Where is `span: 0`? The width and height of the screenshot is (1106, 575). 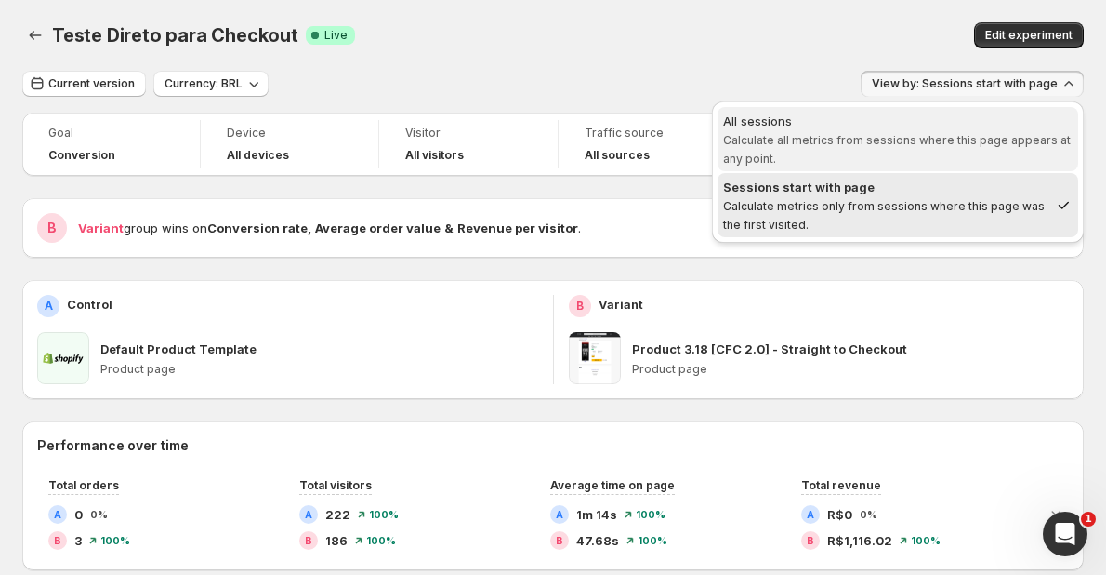 span: 0 is located at coordinates (78, 514).